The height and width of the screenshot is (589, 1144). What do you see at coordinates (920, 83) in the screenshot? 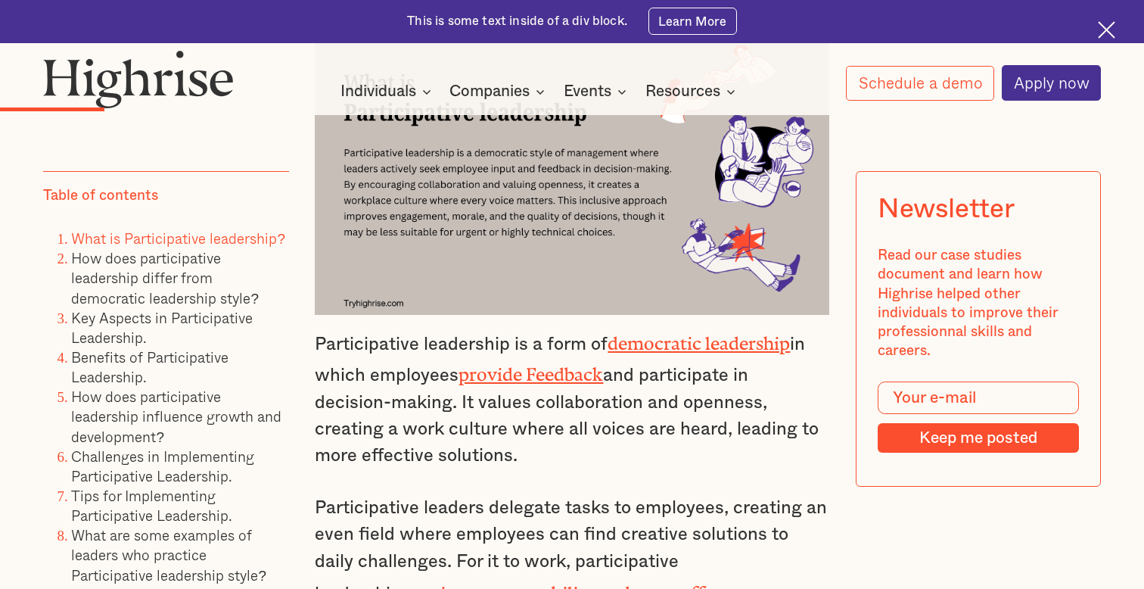
I see `a: Schedule a demo` at bounding box center [920, 83].